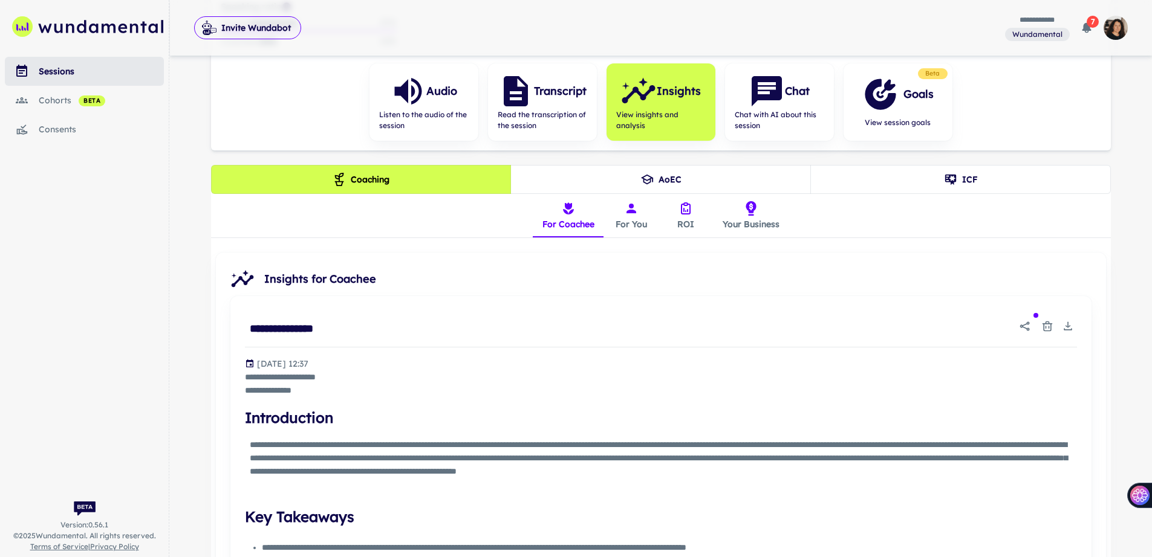  What do you see at coordinates (1047, 326) in the screenshot?
I see `button: Delete` at bounding box center [1047, 326].